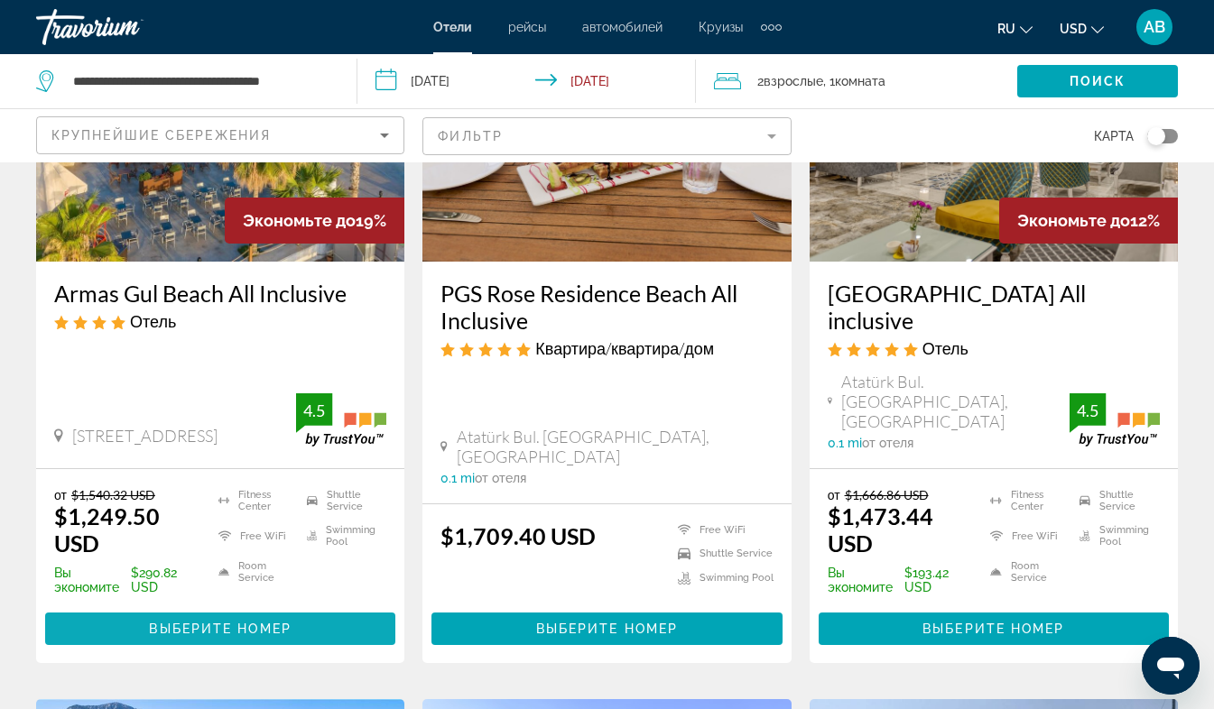 The width and height of the screenshot is (1214, 709). What do you see at coordinates (860, 81) in the screenshot?
I see `span: Комната` at bounding box center [860, 81].